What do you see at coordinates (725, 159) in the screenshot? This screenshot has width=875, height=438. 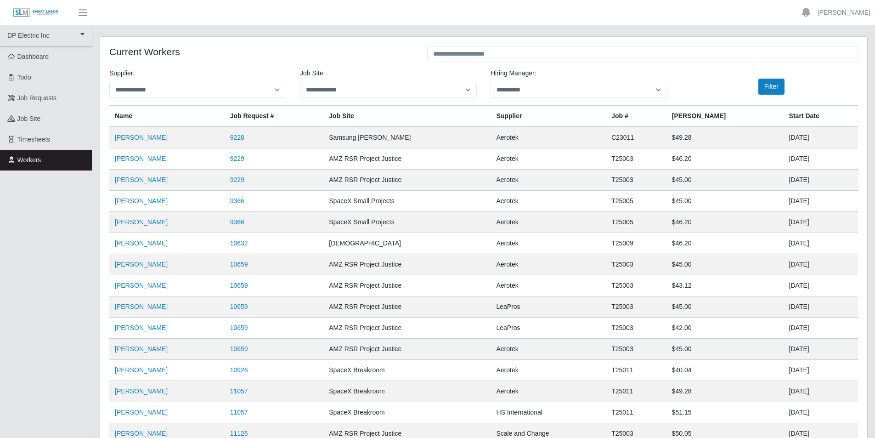 I see `td: $46.20` at bounding box center [725, 159].